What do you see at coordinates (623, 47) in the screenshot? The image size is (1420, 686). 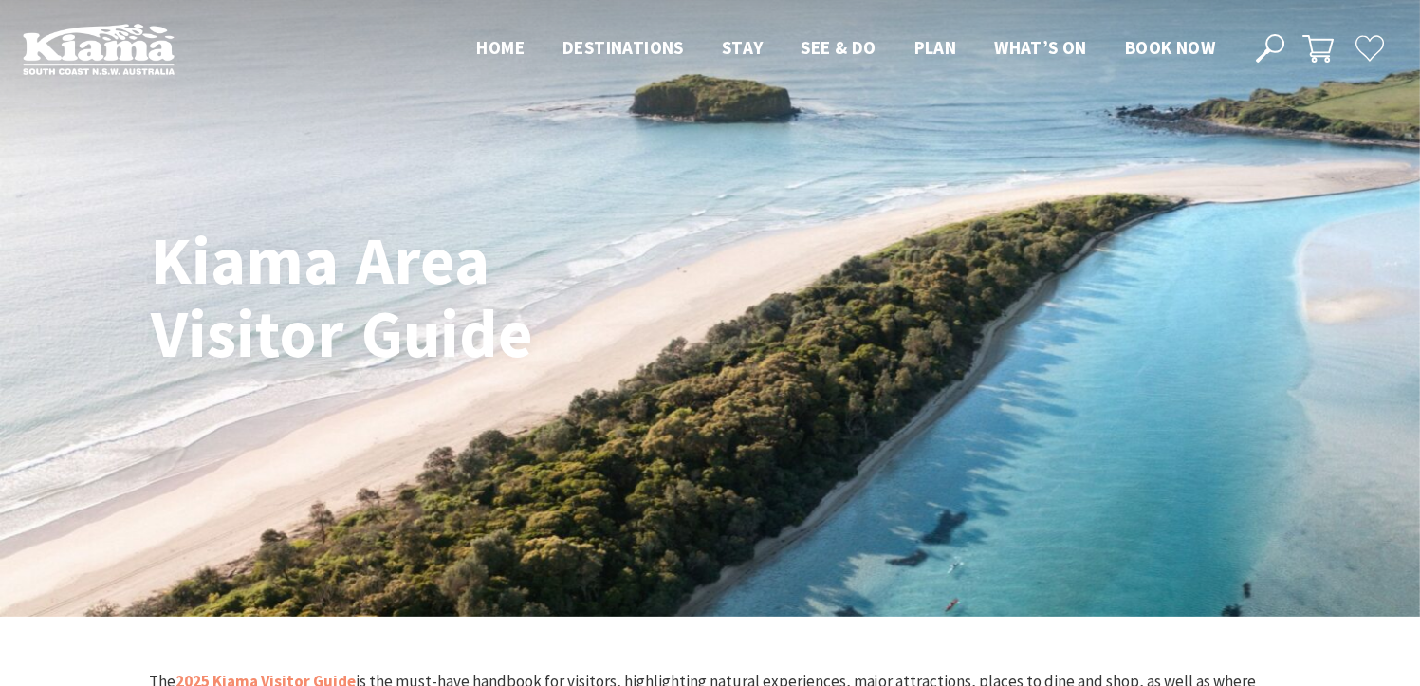 I see `span: Destinations` at bounding box center [623, 47].